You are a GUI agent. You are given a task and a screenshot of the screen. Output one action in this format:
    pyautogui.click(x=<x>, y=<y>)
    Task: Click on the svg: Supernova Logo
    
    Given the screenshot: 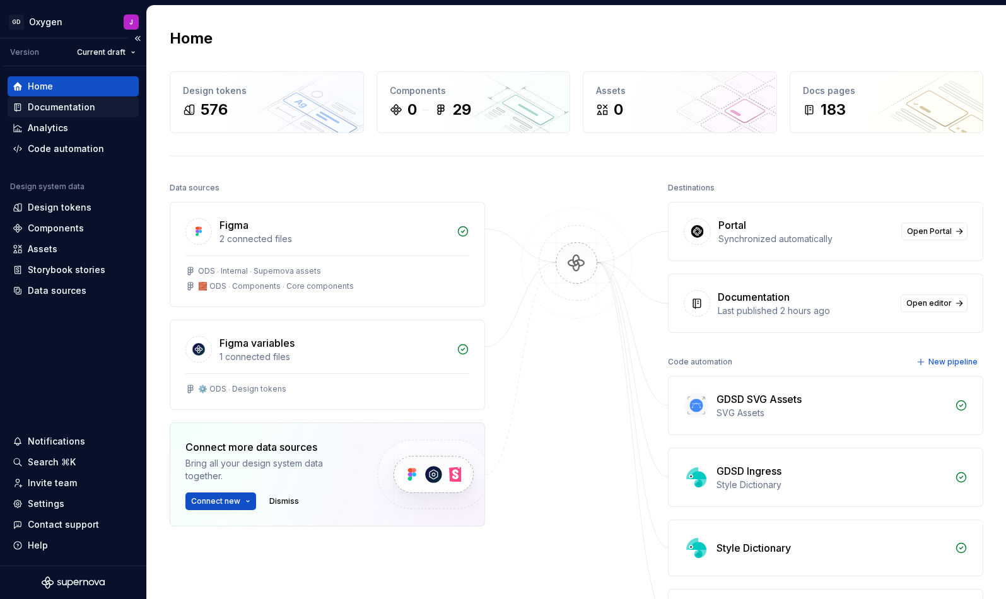 What is the action you would take?
    pyautogui.click(x=73, y=583)
    